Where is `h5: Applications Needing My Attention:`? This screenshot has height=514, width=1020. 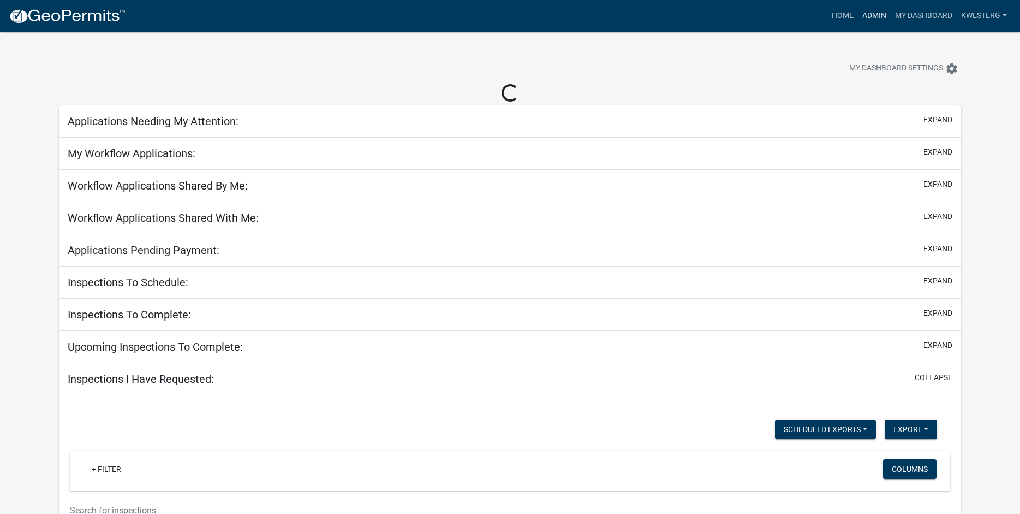
h5: Applications Needing My Attention: is located at coordinates (153, 121).